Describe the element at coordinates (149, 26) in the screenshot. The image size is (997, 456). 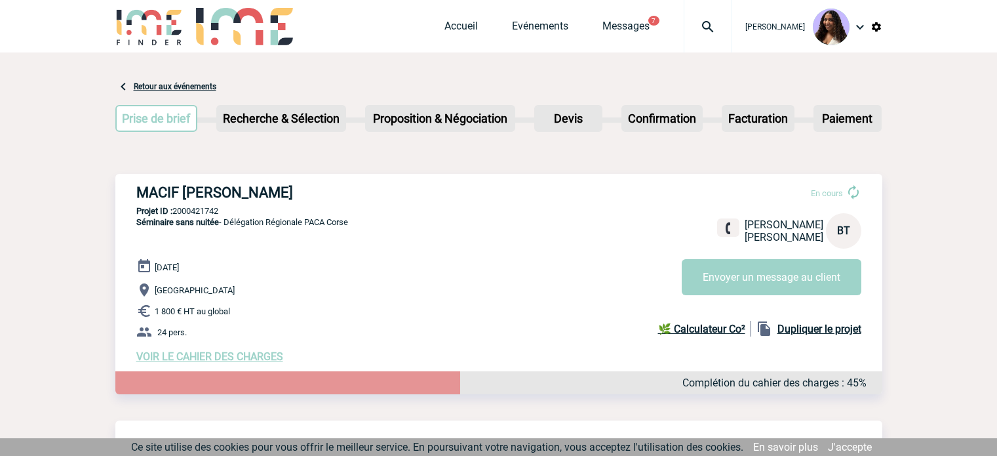
I see `img: IME-Finder` at that location.